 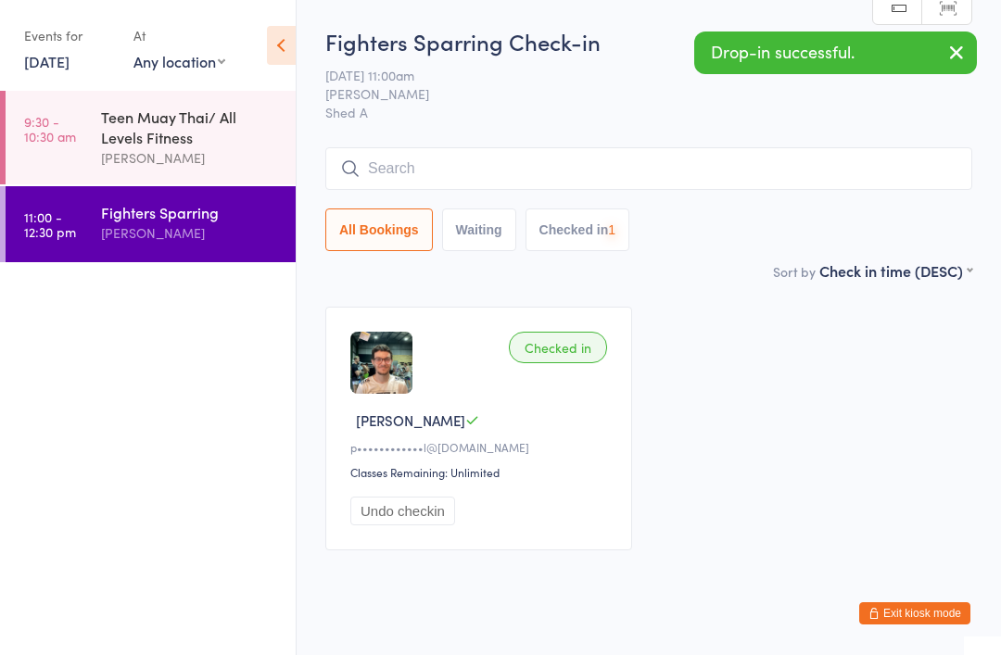 What do you see at coordinates (190, 127) in the screenshot?
I see `div: Teen Muay Thai/ All Levels Fitness` at bounding box center [190, 127].